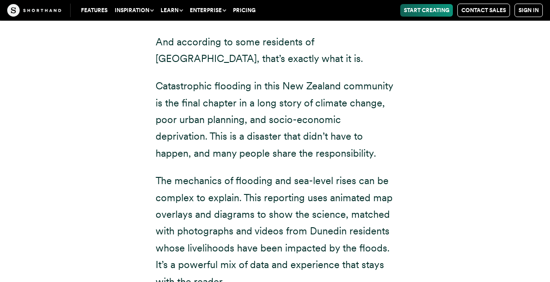  What do you see at coordinates (94, 10) in the screenshot?
I see `a: Features` at bounding box center [94, 10].